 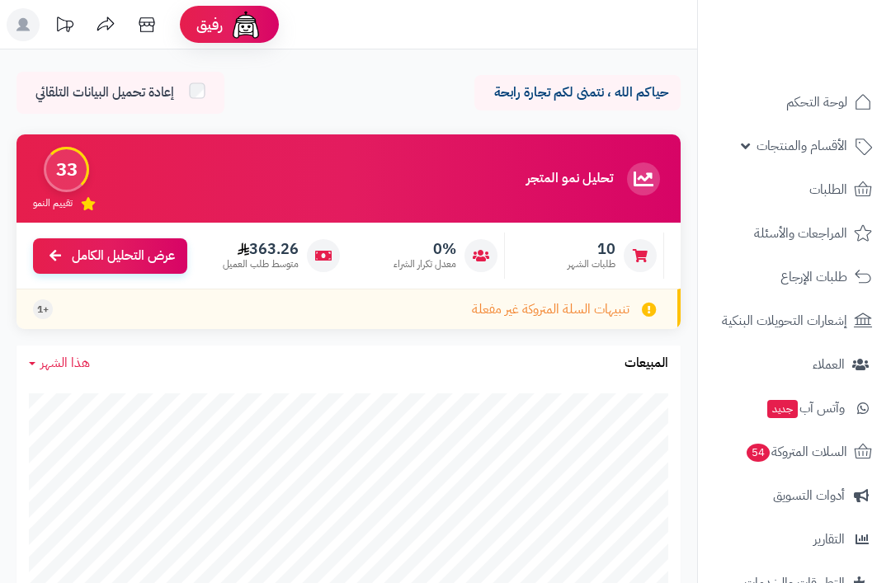 What do you see at coordinates (805, 408) in the screenshot?
I see `span: وآتس آب` at bounding box center [805, 408].